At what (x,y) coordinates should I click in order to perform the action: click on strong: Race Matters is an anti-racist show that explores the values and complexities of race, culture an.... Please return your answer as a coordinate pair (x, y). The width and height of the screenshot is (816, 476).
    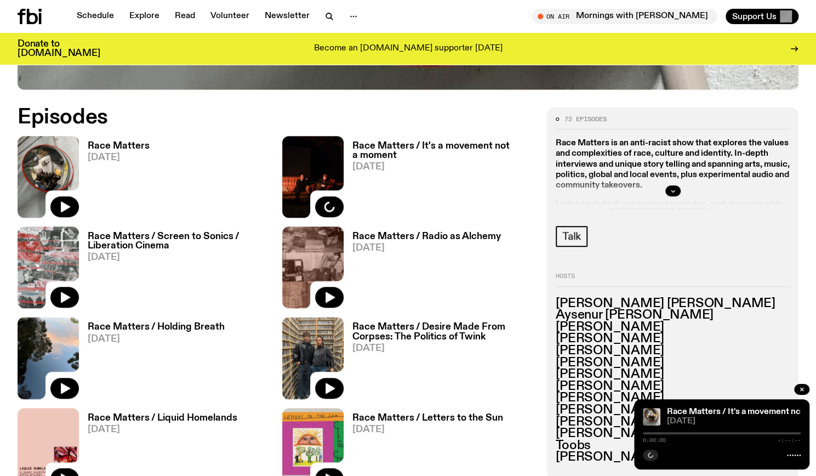
    Looking at the image, I should click on (673, 164).